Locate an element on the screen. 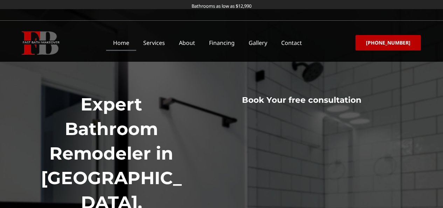 The height and width of the screenshot is (208, 443). a: About is located at coordinates (187, 43).